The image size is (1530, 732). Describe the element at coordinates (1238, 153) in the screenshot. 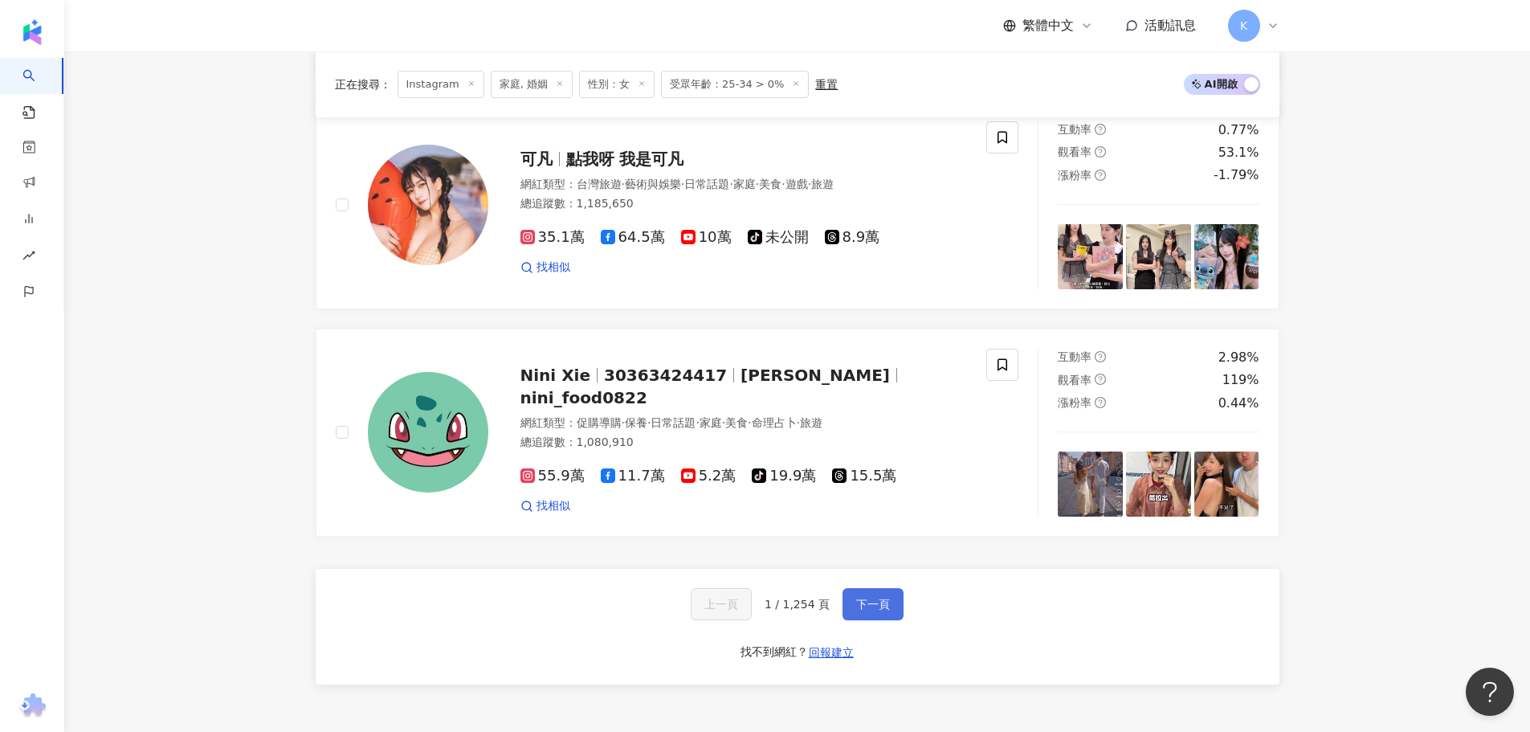

I see `div: 53.1%` at that location.